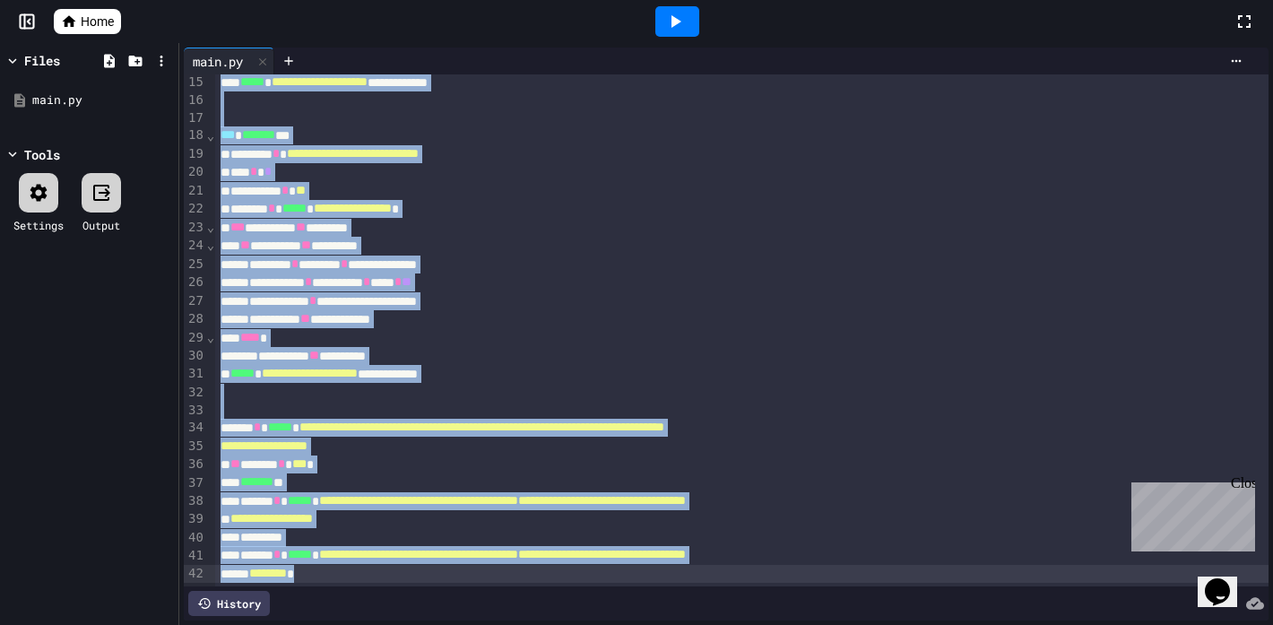 The image size is (1273, 625). I want to click on div: 26, so click(194, 282).